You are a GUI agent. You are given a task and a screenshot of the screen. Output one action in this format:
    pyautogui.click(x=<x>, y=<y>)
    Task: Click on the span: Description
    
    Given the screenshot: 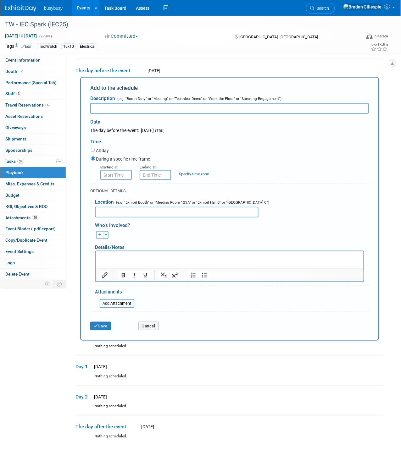 What is the action you would take?
    pyautogui.click(x=102, y=98)
    